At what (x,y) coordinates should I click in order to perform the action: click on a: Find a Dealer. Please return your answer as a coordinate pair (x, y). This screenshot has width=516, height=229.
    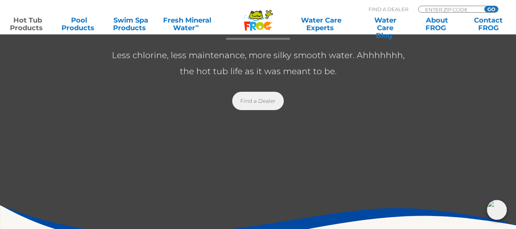
    Looking at the image, I should click on (258, 101).